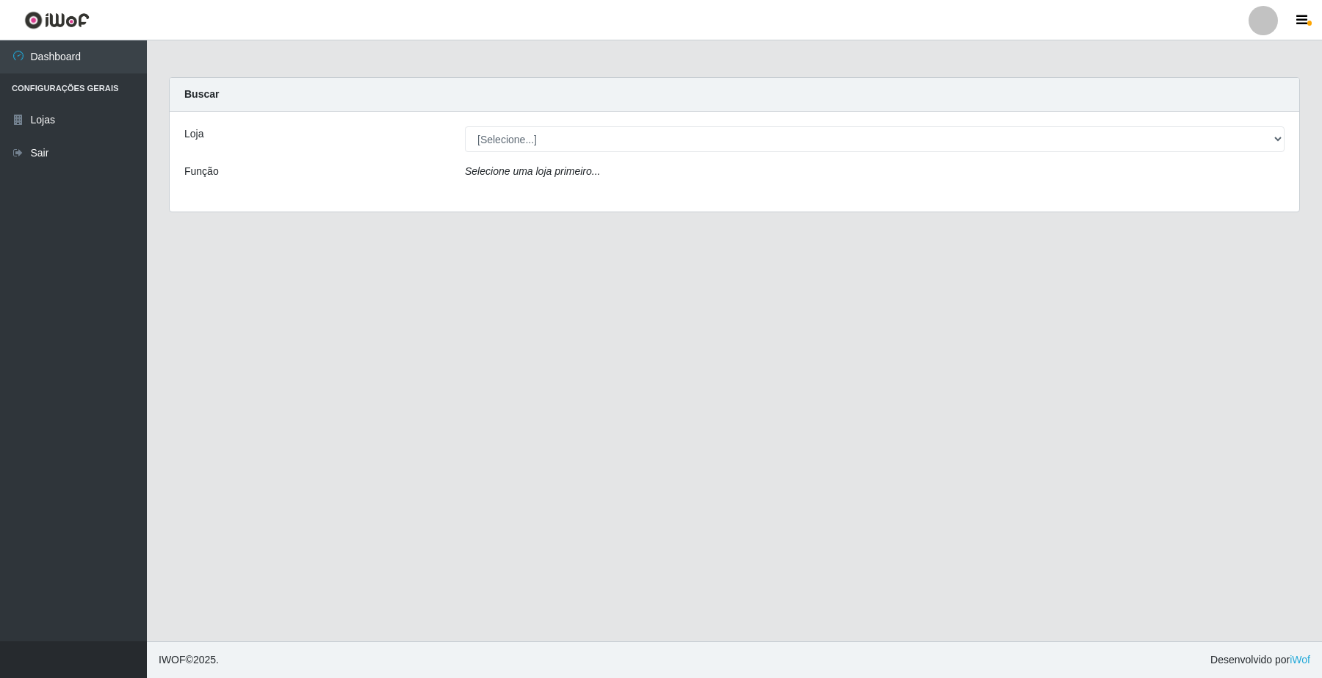  Describe the element at coordinates (1300, 660) in the screenshot. I see `a: iWof` at that location.